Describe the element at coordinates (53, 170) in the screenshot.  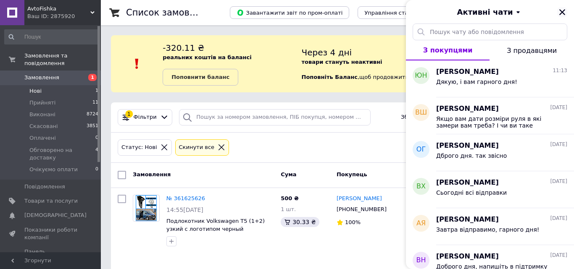
I see `span: Очікуємо оплати` at that location.